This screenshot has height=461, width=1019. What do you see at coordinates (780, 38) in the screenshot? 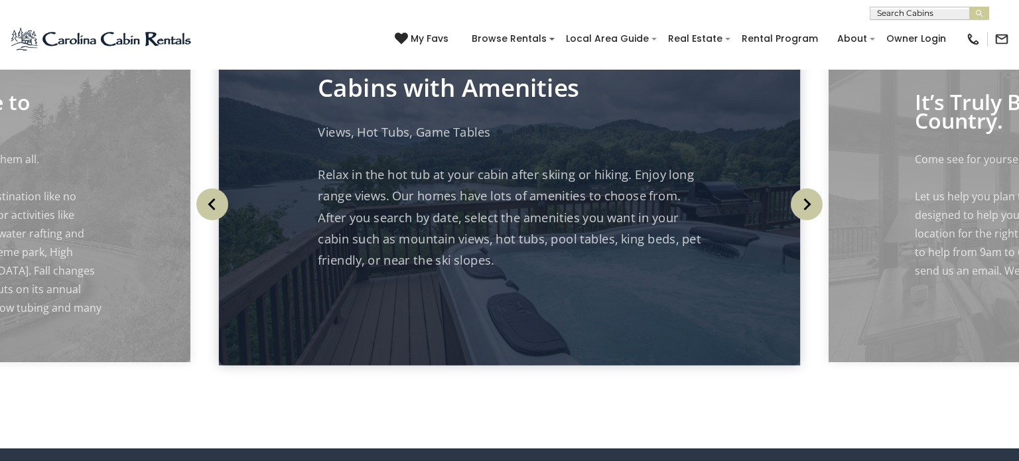
I see `a: Rental Program` at bounding box center [780, 38].